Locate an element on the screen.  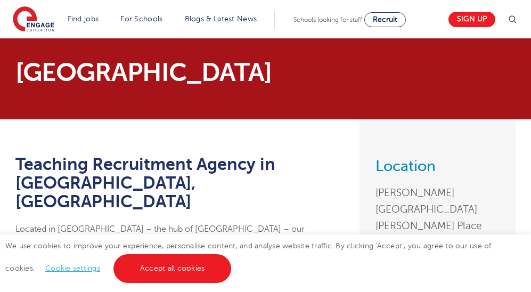
span: Schools looking for staff is located at coordinates (328, 20).